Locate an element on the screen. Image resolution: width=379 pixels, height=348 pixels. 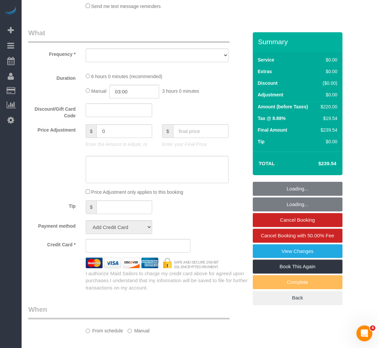
a: Automaid Logo is located at coordinates (11, 11).